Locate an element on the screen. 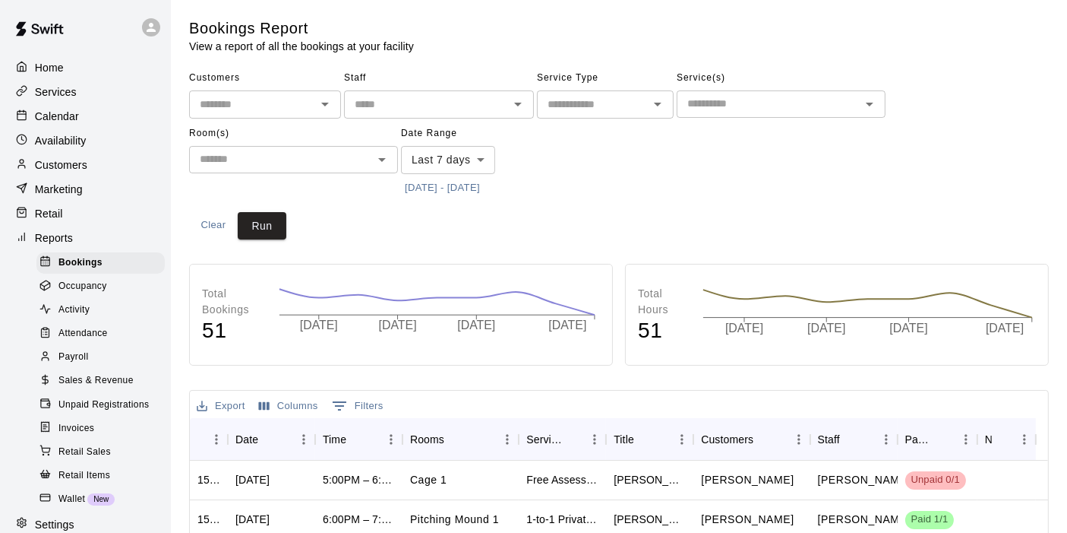 Image resolution: width=1067 pixels, height=533 pixels. div: 1501114 is located at coordinates (209, 519).